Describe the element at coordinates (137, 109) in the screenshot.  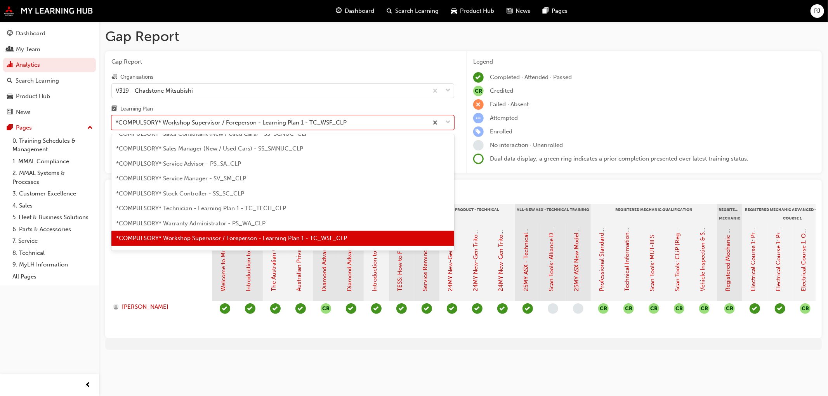
I see `div: Learning Plan` at that location.